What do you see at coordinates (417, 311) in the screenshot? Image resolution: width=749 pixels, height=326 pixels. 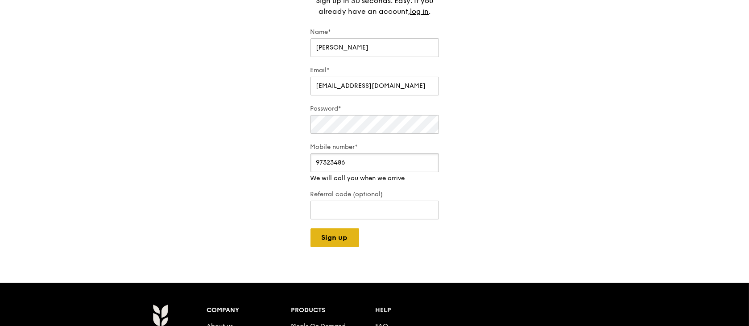 I see `div: Help` at bounding box center [417, 311].